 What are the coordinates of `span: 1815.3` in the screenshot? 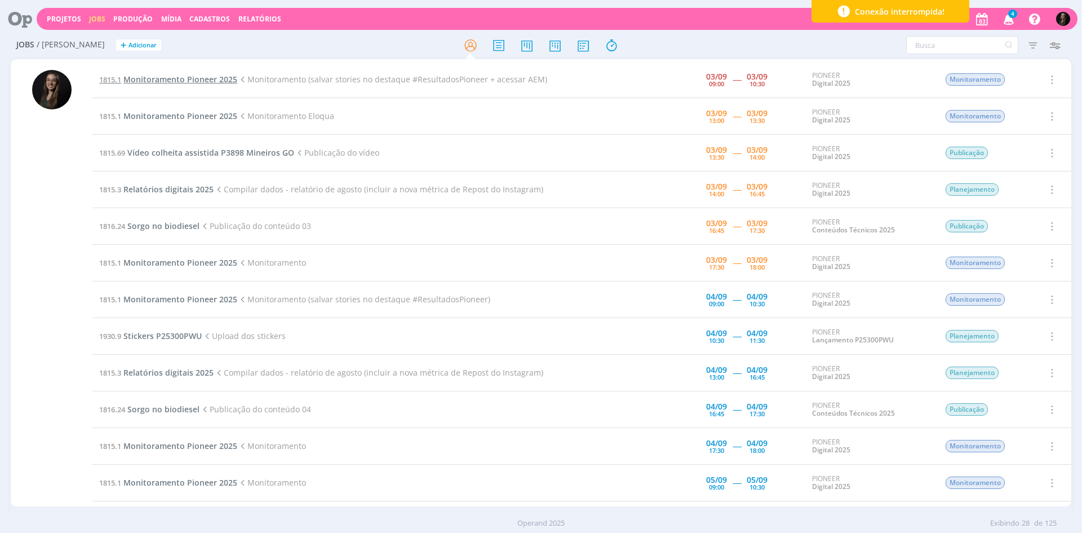 It's located at (110, 189).